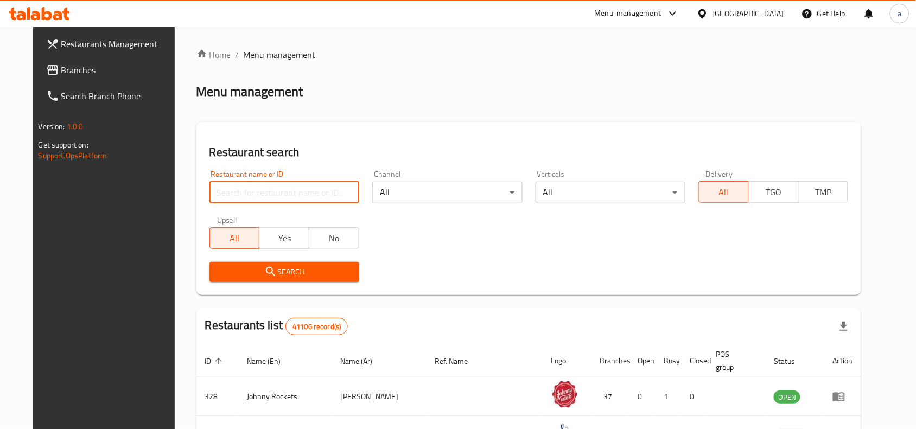 This screenshot has height=429, width=916. Describe the element at coordinates (119, 44) in the screenshot. I see `span: Restaurants Management` at that location.